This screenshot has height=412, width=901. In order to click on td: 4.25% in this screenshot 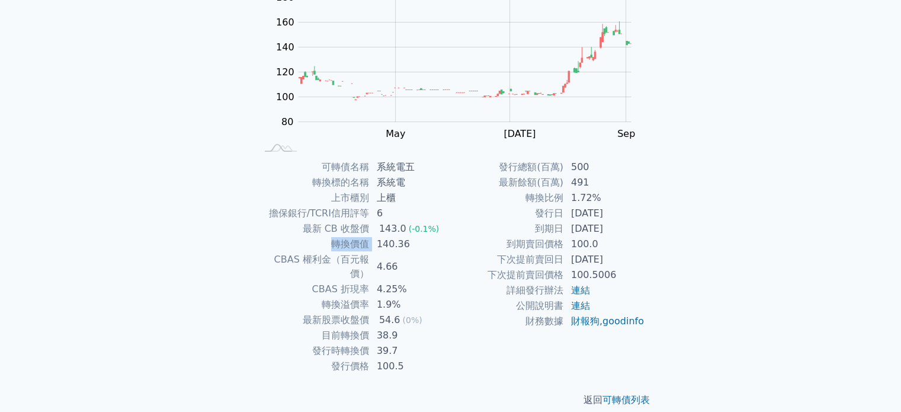, I will do `click(410, 289)`.